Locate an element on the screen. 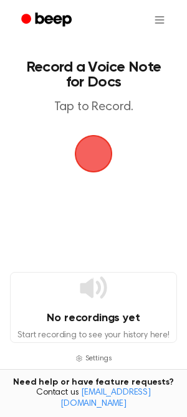 This screenshot has height=417, width=187. span: Contact us is located at coordinates (93, 398).